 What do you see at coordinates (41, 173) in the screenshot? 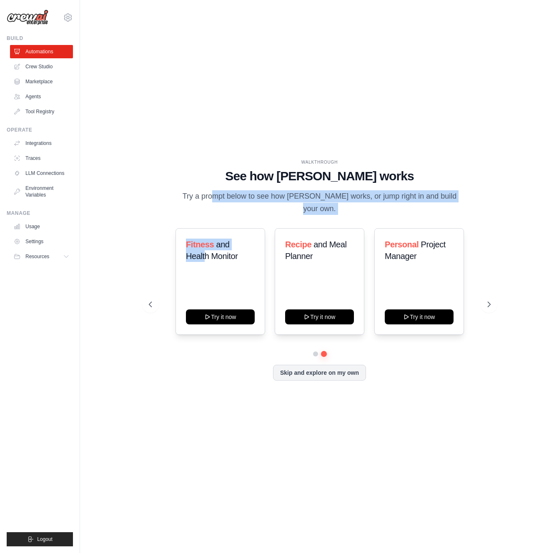
I see `a: LLM Connections` at bounding box center [41, 173].